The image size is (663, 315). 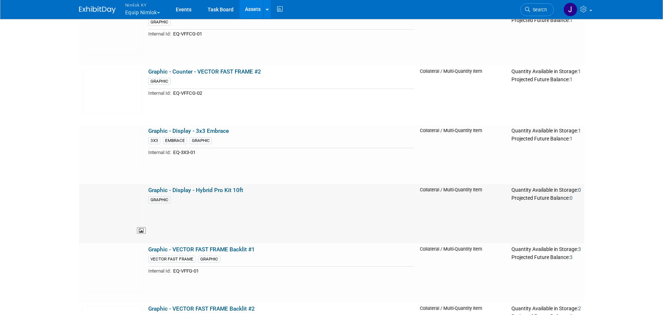 What do you see at coordinates (293, 271) in the screenshot?
I see `td: EQ-VFFG-01` at bounding box center [293, 271].